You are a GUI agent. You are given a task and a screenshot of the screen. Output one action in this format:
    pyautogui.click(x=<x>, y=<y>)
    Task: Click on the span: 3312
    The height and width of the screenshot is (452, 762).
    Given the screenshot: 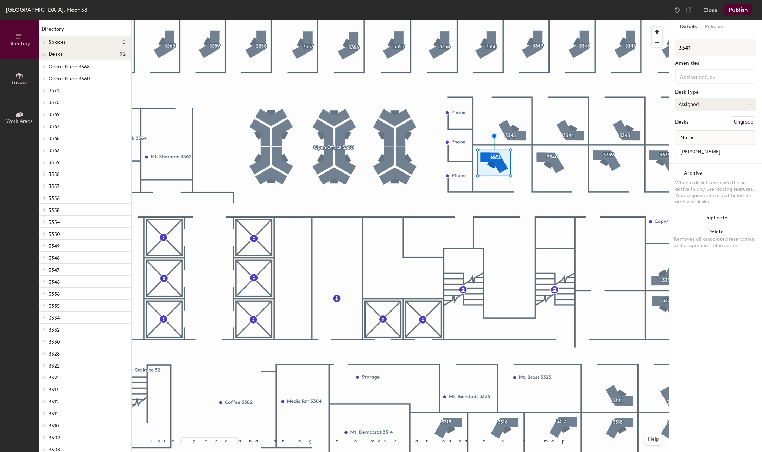 What is the action you would take?
    pyautogui.click(x=53, y=401)
    